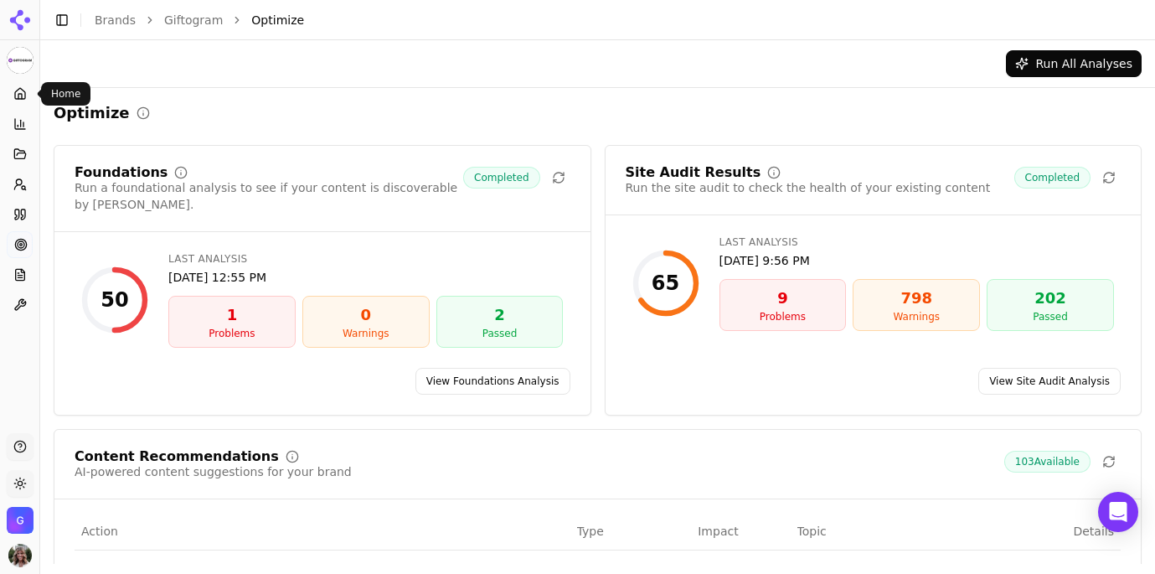 This screenshot has height=574, width=1155. Describe the element at coordinates (741, 531) in the screenshot. I see `th: Impact` at that location.